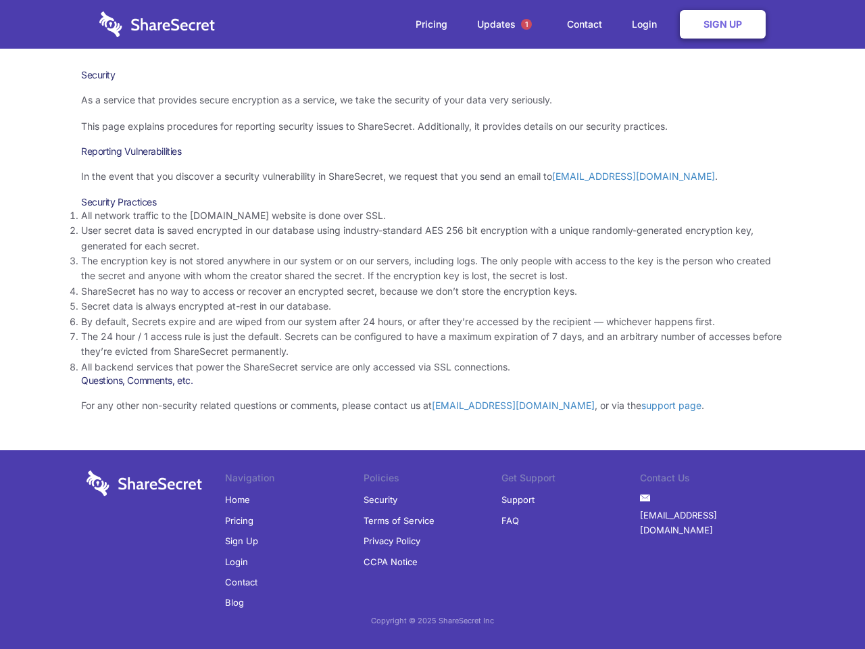 The height and width of the screenshot is (649, 865). Describe the element at coordinates (433, 268) in the screenshot. I see `li: The encryption key is not stored anywhere in our system or on our servers, including logs. The on...` at that location.